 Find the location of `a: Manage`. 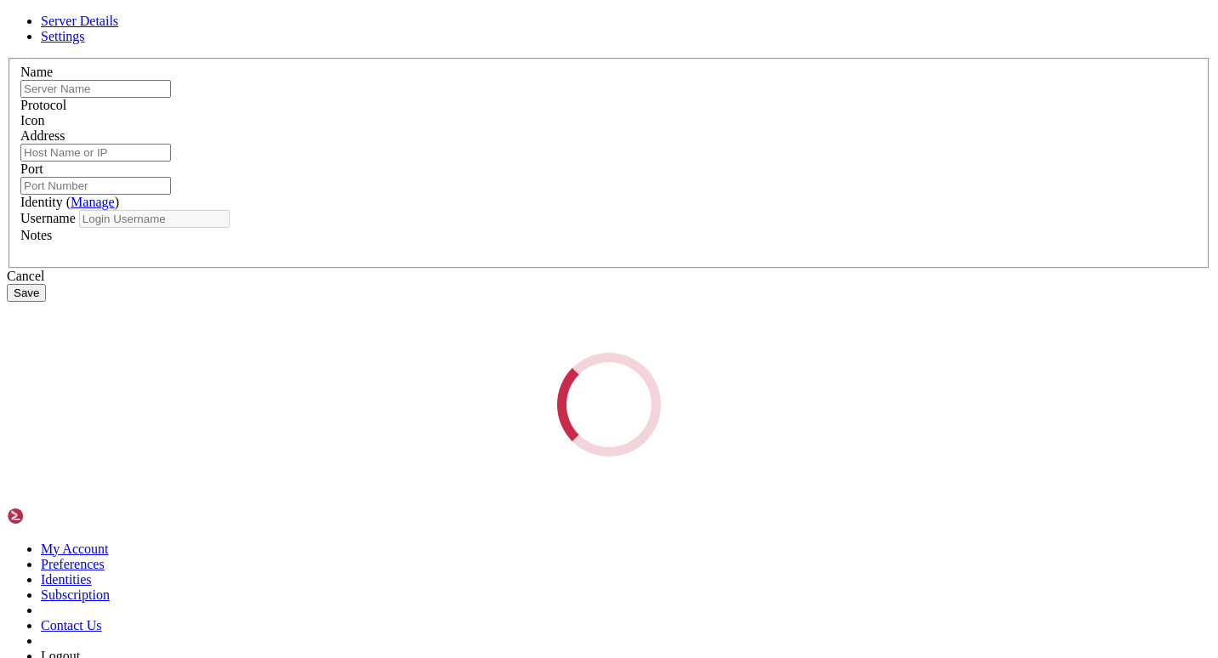

a: Manage is located at coordinates (93, 202).